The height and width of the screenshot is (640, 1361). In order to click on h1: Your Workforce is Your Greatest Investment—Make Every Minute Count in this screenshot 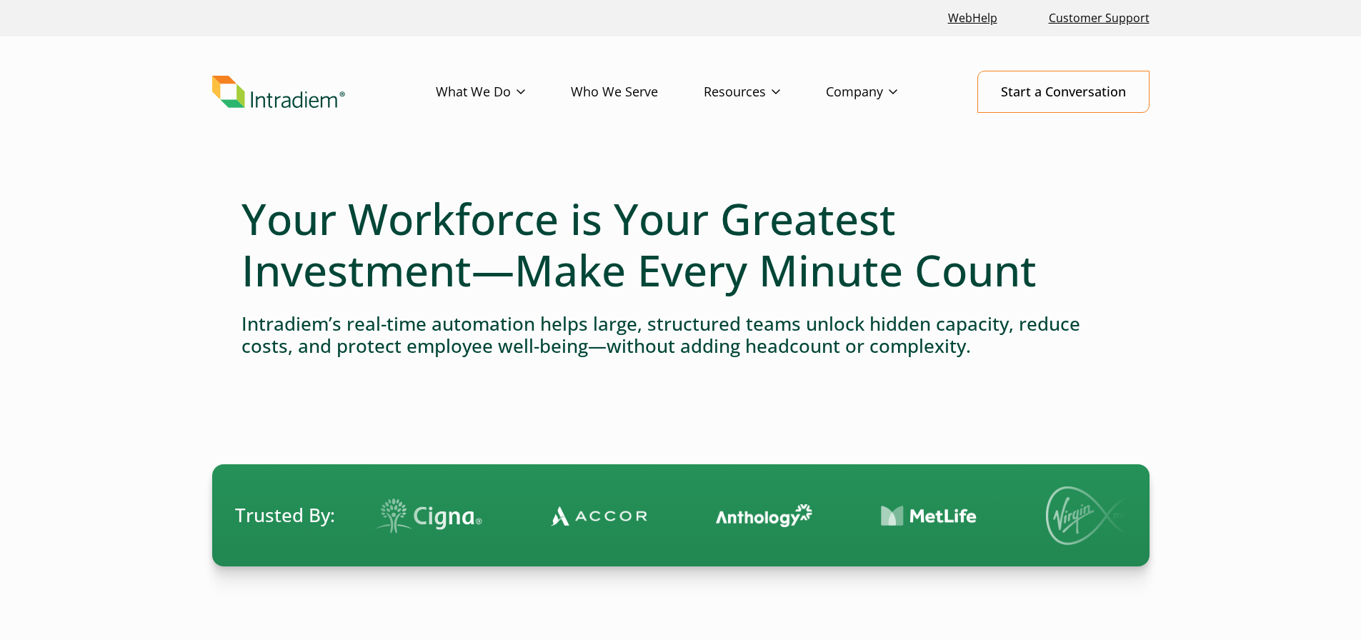, I will do `click(681, 244)`.